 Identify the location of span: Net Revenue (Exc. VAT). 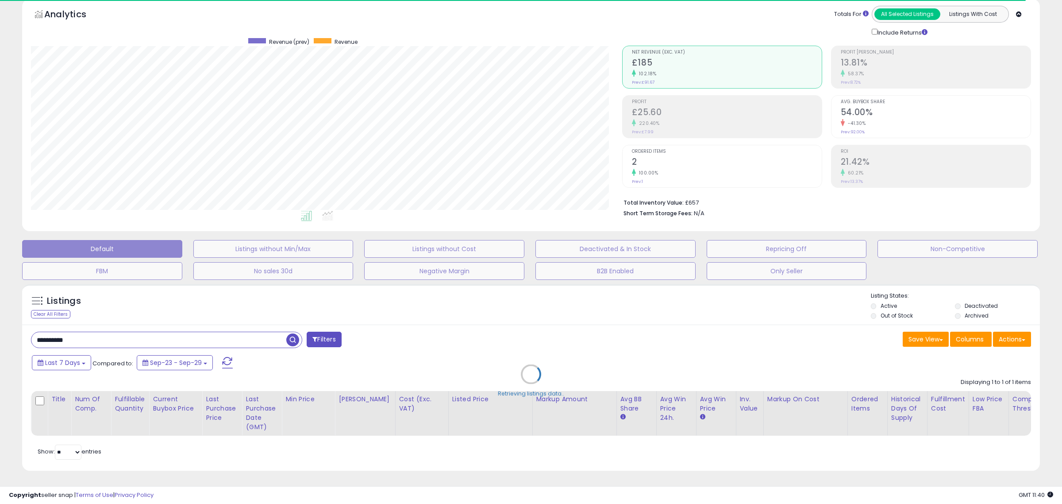
(727, 52).